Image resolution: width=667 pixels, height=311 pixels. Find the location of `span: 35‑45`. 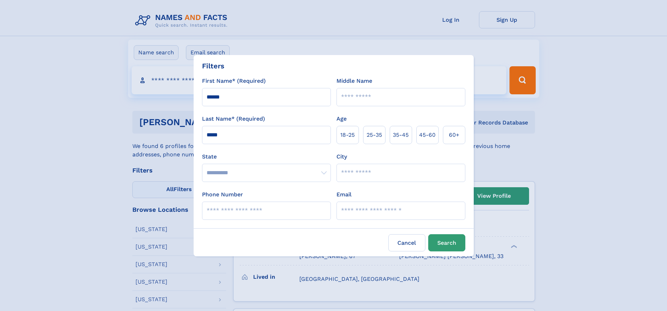

span: 35‑45 is located at coordinates (401, 135).